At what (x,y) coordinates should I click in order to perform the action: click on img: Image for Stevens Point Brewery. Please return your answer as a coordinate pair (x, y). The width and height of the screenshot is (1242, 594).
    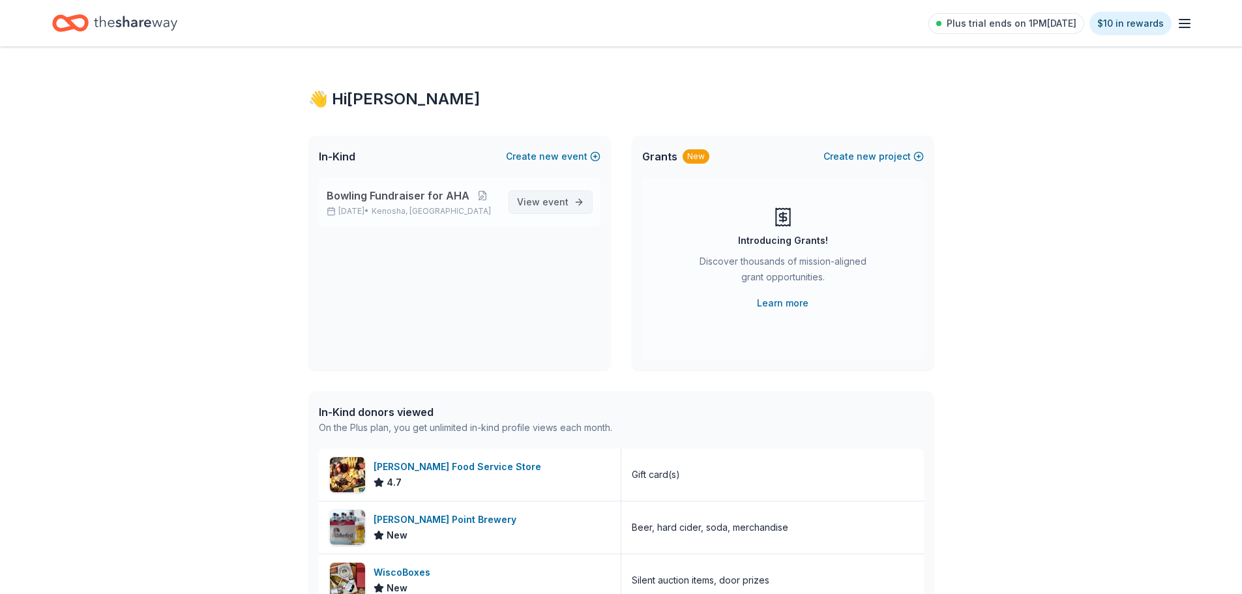
    Looking at the image, I should click on (348, 528).